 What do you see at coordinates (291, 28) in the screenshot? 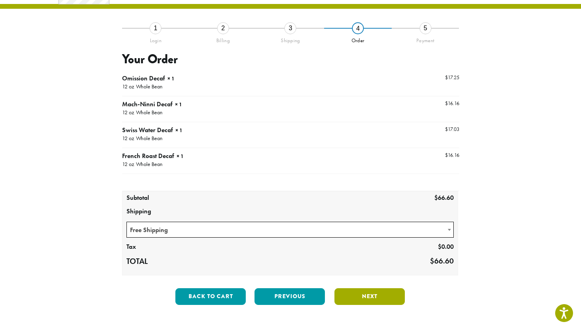
I see `div: 3` at bounding box center [291, 28].